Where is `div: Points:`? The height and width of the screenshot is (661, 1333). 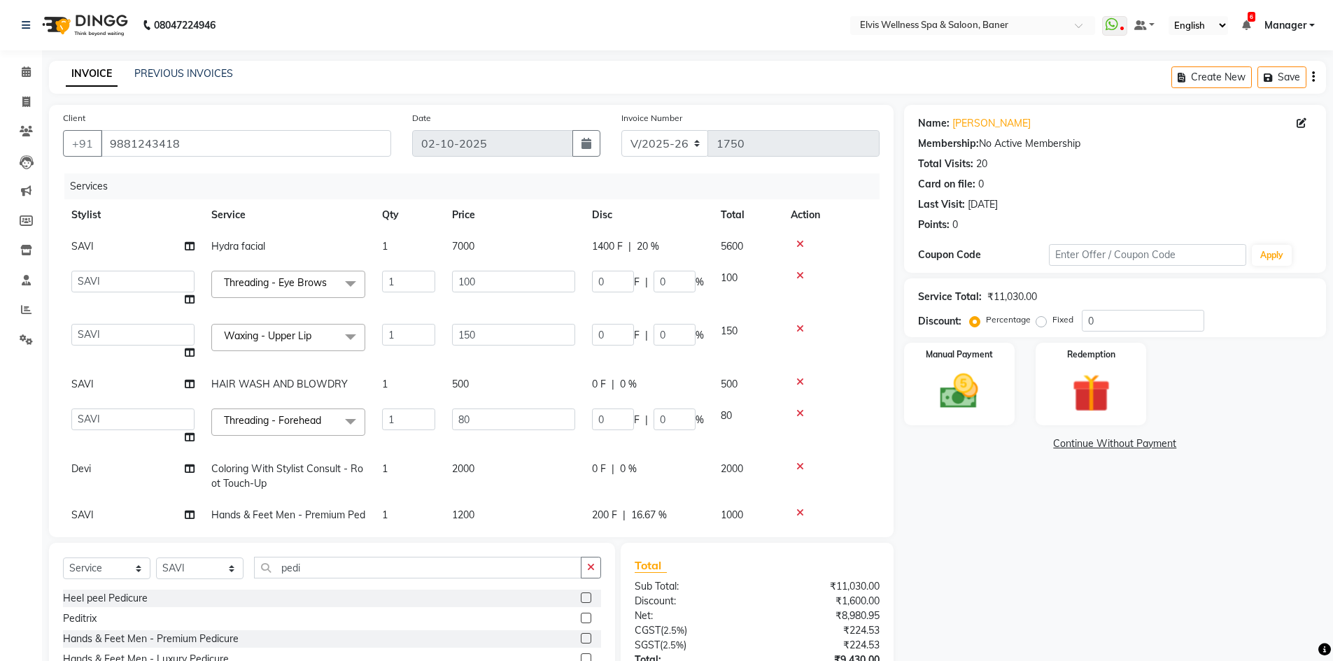
div: Points: is located at coordinates (934, 225).